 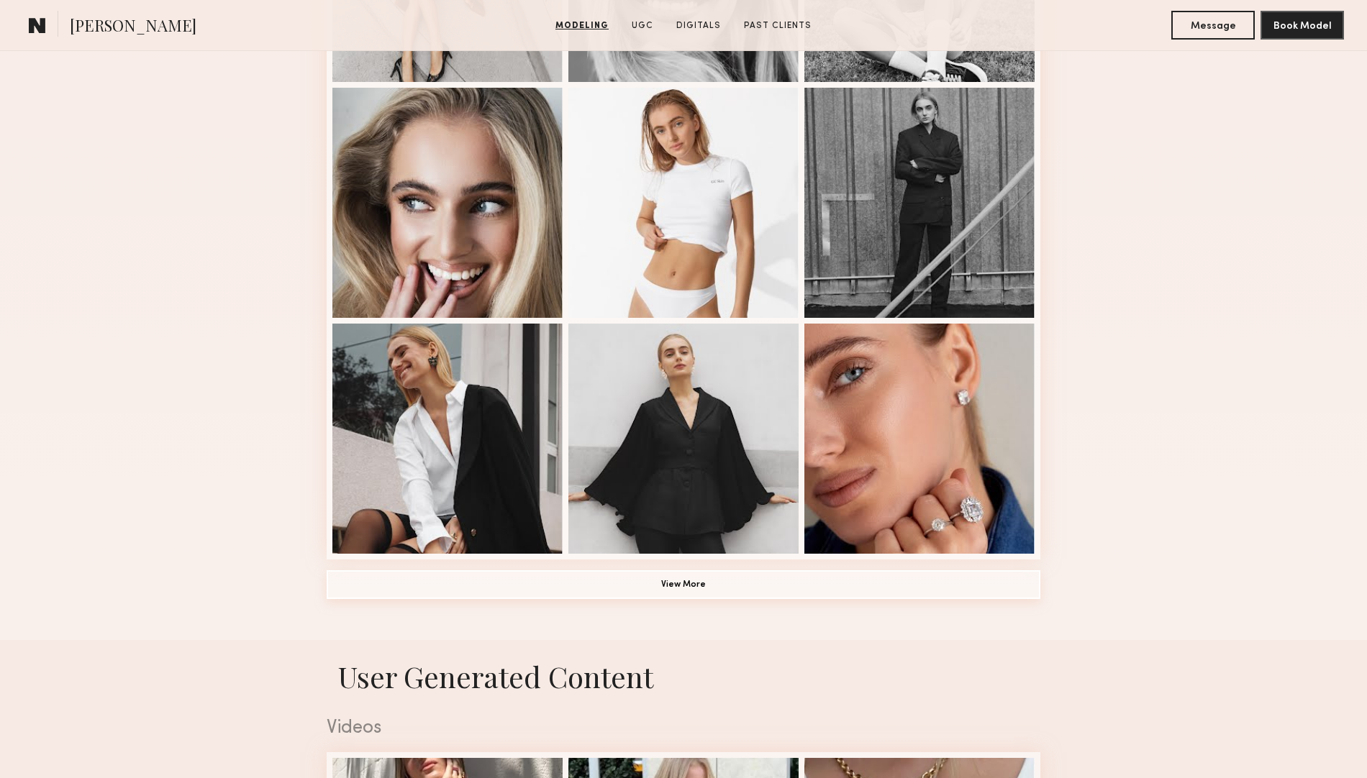 I want to click on a: UGC, so click(x=642, y=26).